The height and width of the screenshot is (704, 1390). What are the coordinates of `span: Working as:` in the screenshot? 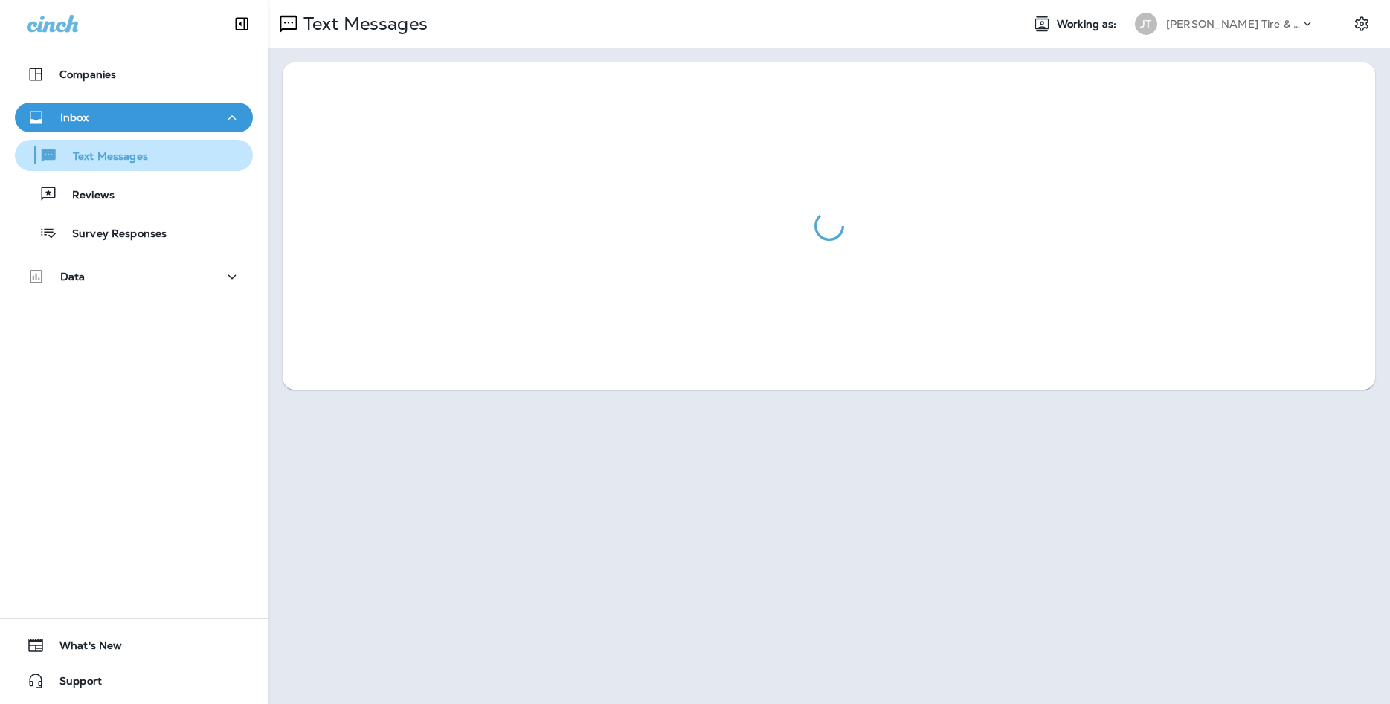 It's located at (1088, 24).